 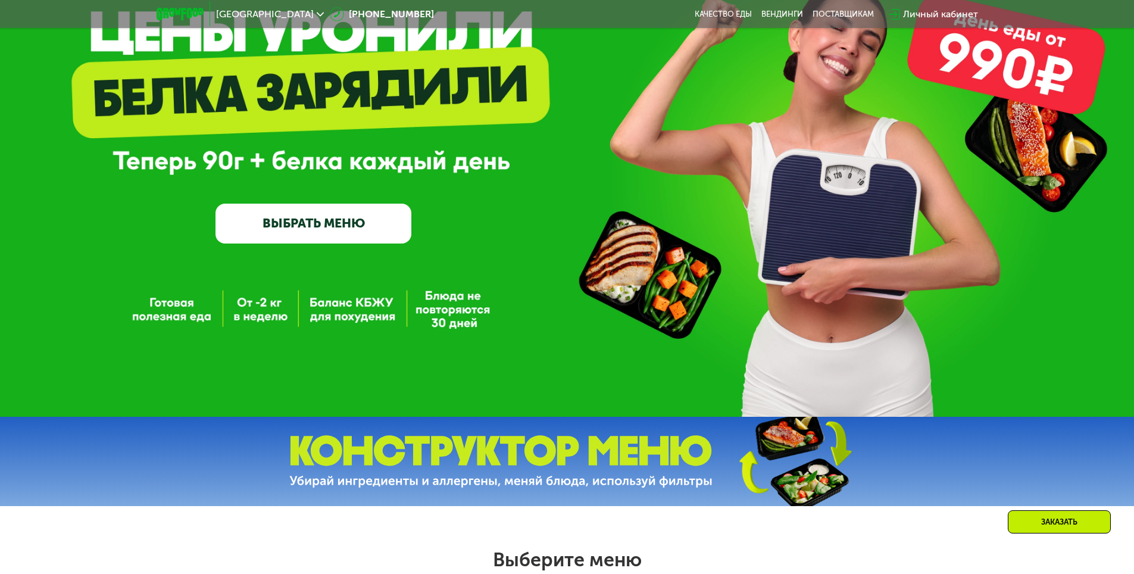 What do you see at coordinates (843, 14) in the screenshot?
I see `div: поставщикам` at bounding box center [843, 14].